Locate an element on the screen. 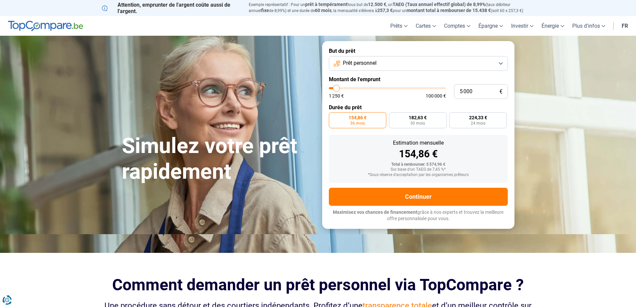 This screenshot has width=636, height=307. a: Épargne is located at coordinates (490, 26).